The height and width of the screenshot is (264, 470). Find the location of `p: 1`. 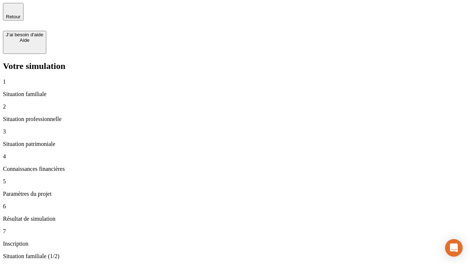

p: 1 is located at coordinates (235, 82).